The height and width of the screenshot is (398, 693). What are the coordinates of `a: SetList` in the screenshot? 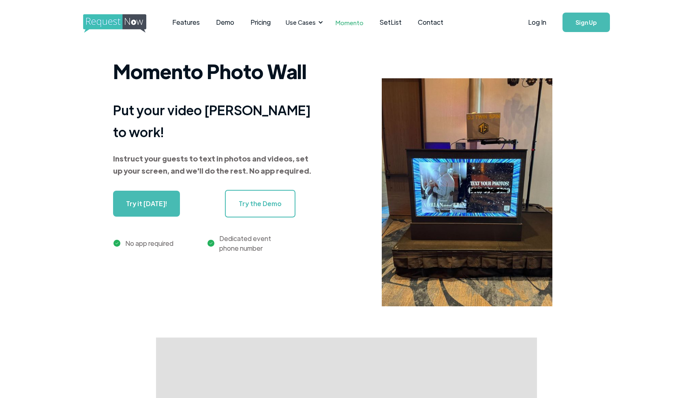 It's located at (391, 22).